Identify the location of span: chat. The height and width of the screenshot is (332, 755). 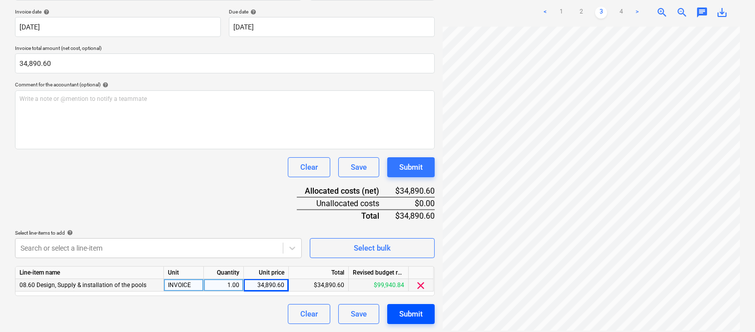
(702, 12).